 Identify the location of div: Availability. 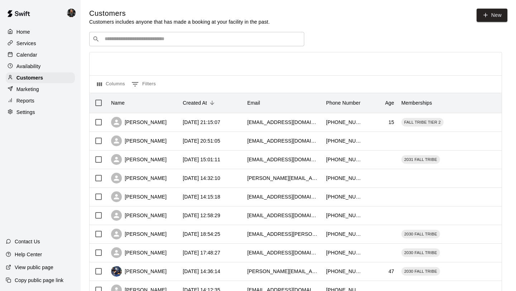
(40, 66).